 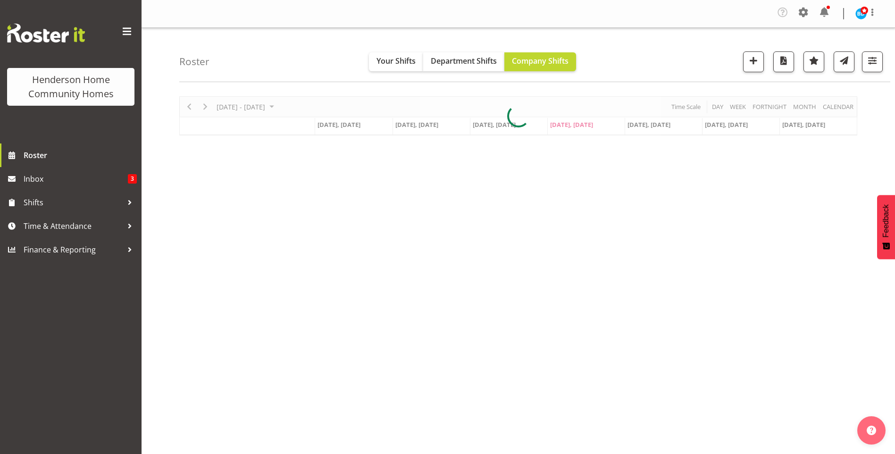 I want to click on button: Your Shifts, so click(x=396, y=62).